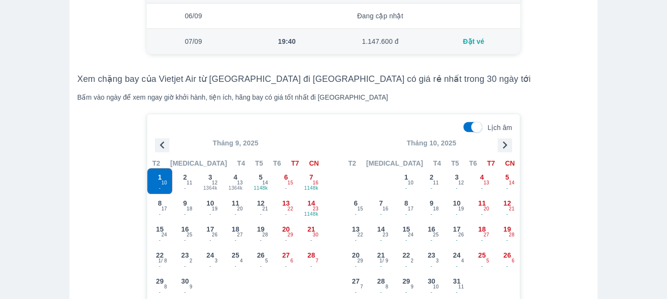  Describe the element at coordinates (160, 256) in the screenshot. I see `span: 22` at that location.